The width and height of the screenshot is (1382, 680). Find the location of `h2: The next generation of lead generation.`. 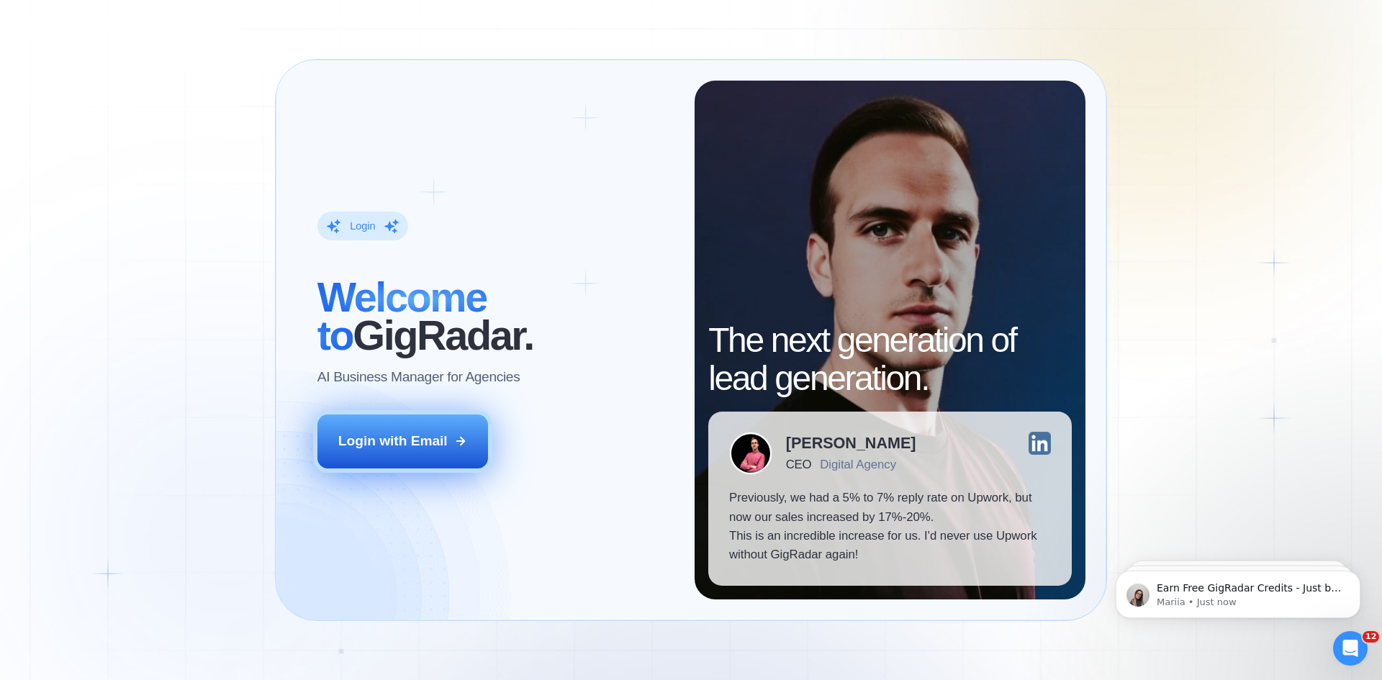

h2: The next generation of lead generation. is located at coordinates (890, 360).